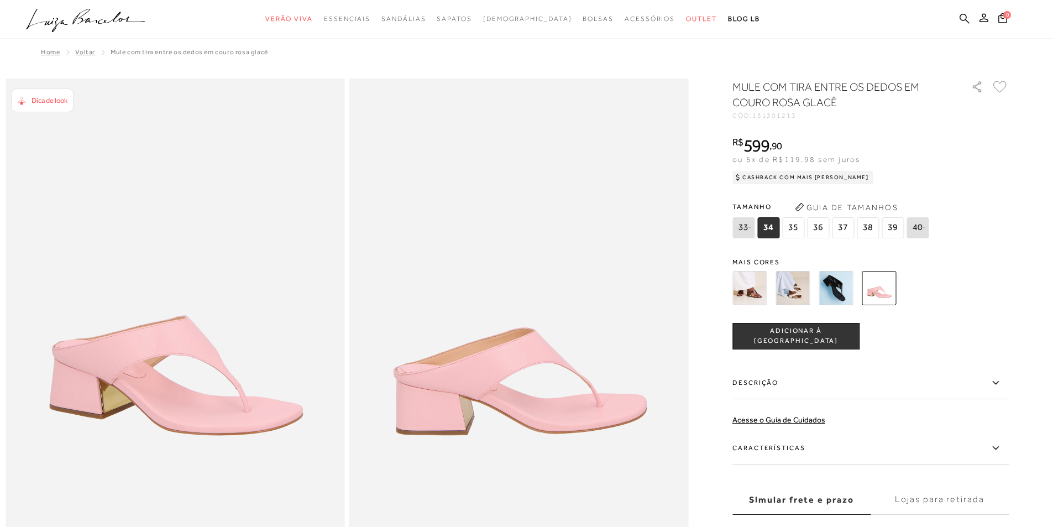  What do you see at coordinates (702, 19) in the screenshot?
I see `span: Outlet` at bounding box center [702, 19].